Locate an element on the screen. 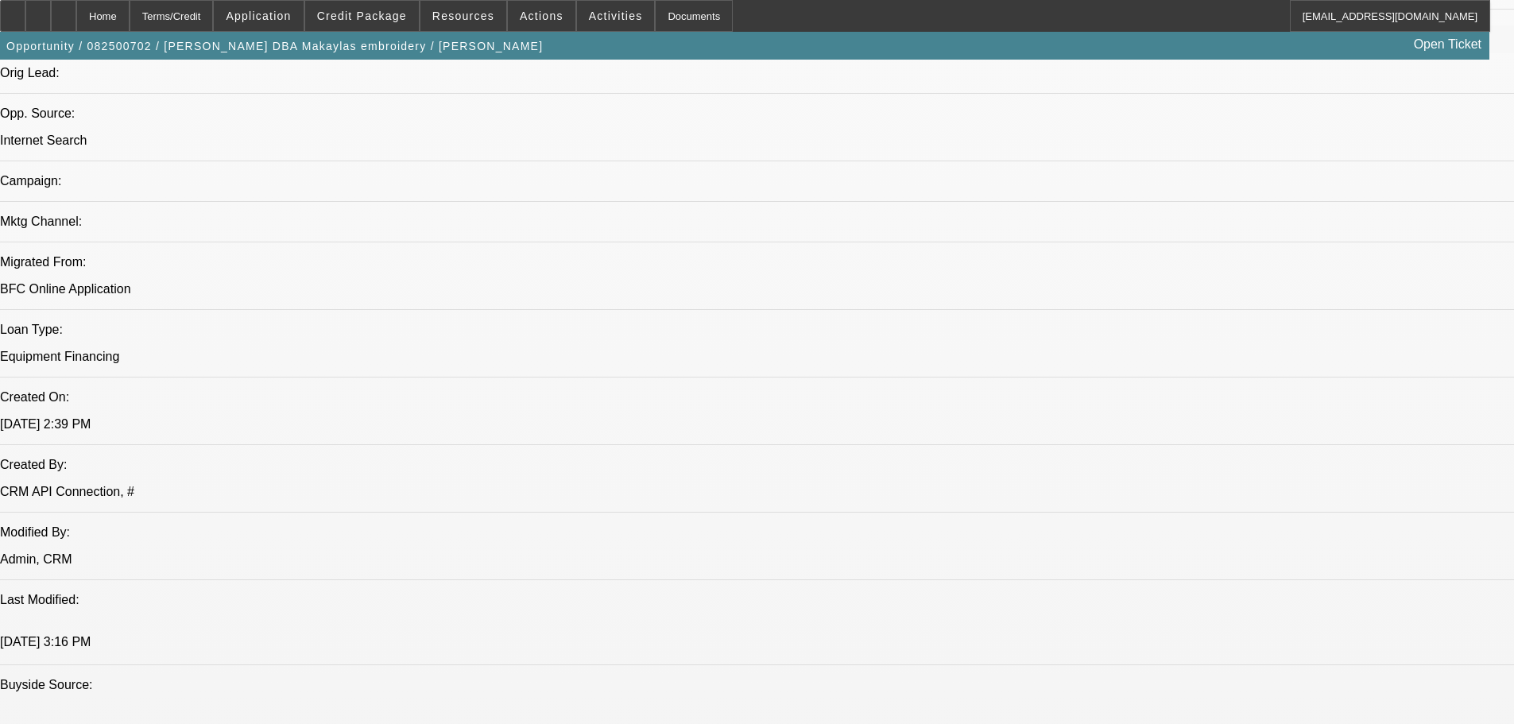 This screenshot has width=1514, height=724. span: Application is located at coordinates (258, 16).